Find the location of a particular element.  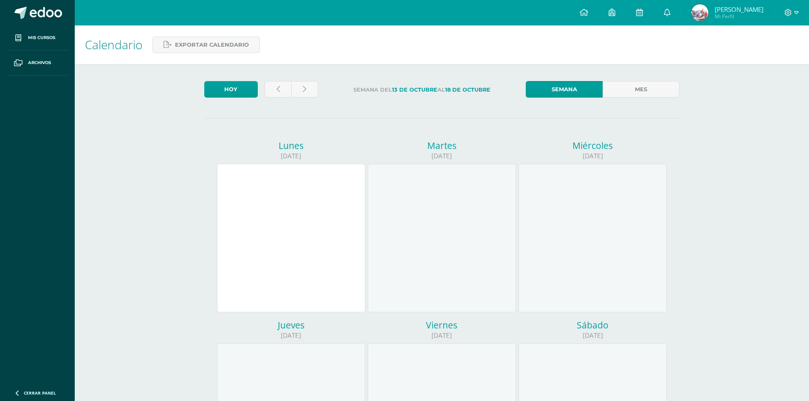

a: Exportar calendario is located at coordinates (206, 45).